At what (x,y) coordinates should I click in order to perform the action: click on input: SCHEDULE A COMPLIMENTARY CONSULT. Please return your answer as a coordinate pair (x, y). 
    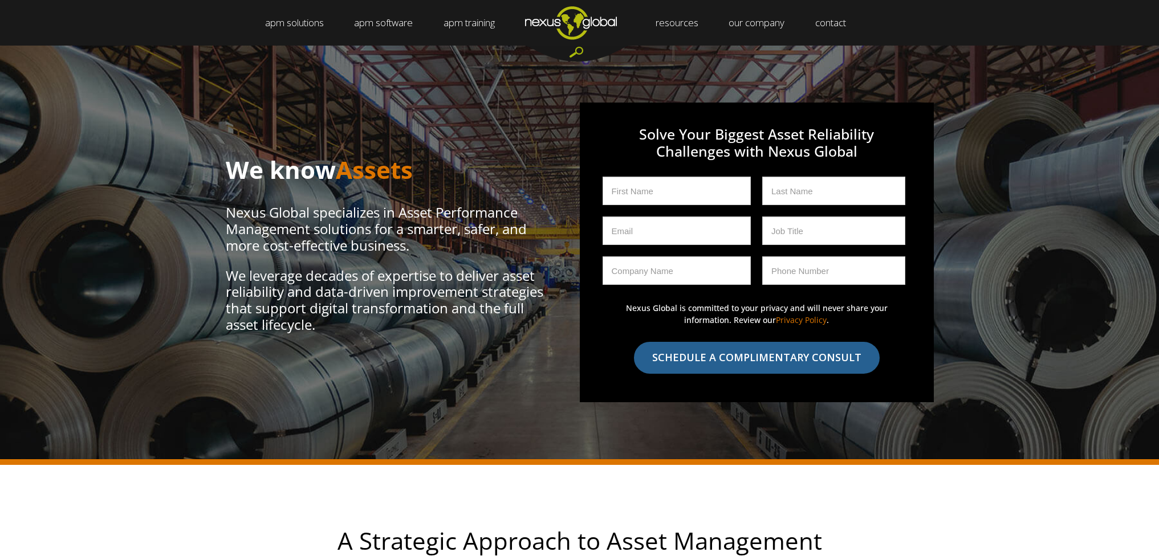
    Looking at the image, I should click on (756, 358).